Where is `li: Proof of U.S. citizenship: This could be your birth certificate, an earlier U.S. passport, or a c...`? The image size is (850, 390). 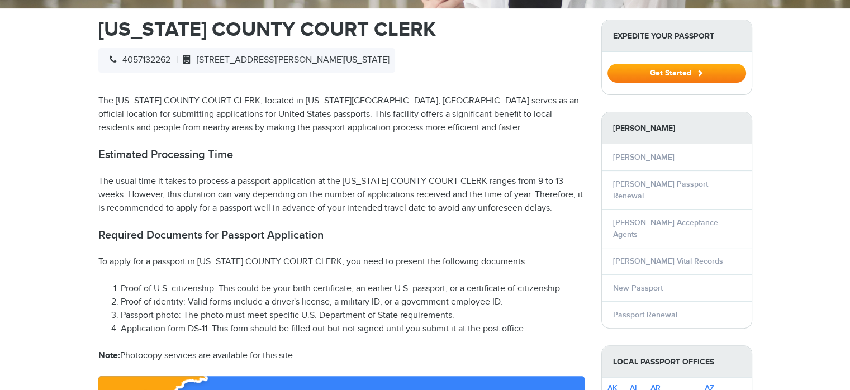 li: Proof of U.S. citizenship: This could be your birth certificate, an earlier U.S. passport, or a c... is located at coordinates (353, 289).